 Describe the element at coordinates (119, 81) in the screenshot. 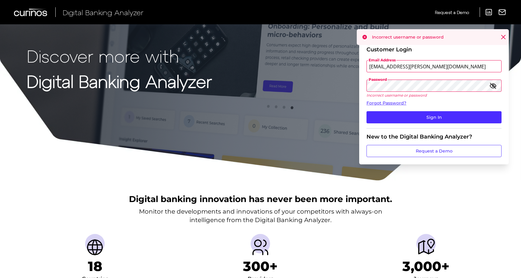

I see `strong: Digital Banking Analyzer` at that location.